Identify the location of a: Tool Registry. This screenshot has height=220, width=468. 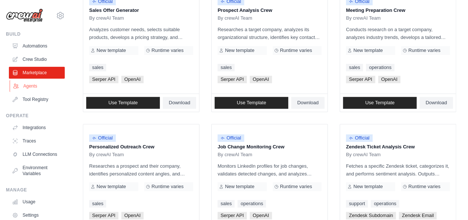
(37, 99).